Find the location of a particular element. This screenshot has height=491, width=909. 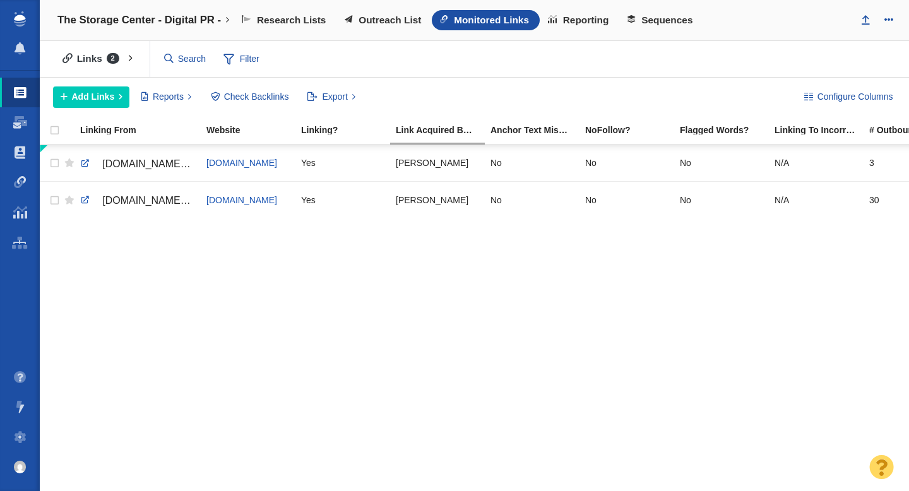

span: Reporting is located at coordinates (586, 20).